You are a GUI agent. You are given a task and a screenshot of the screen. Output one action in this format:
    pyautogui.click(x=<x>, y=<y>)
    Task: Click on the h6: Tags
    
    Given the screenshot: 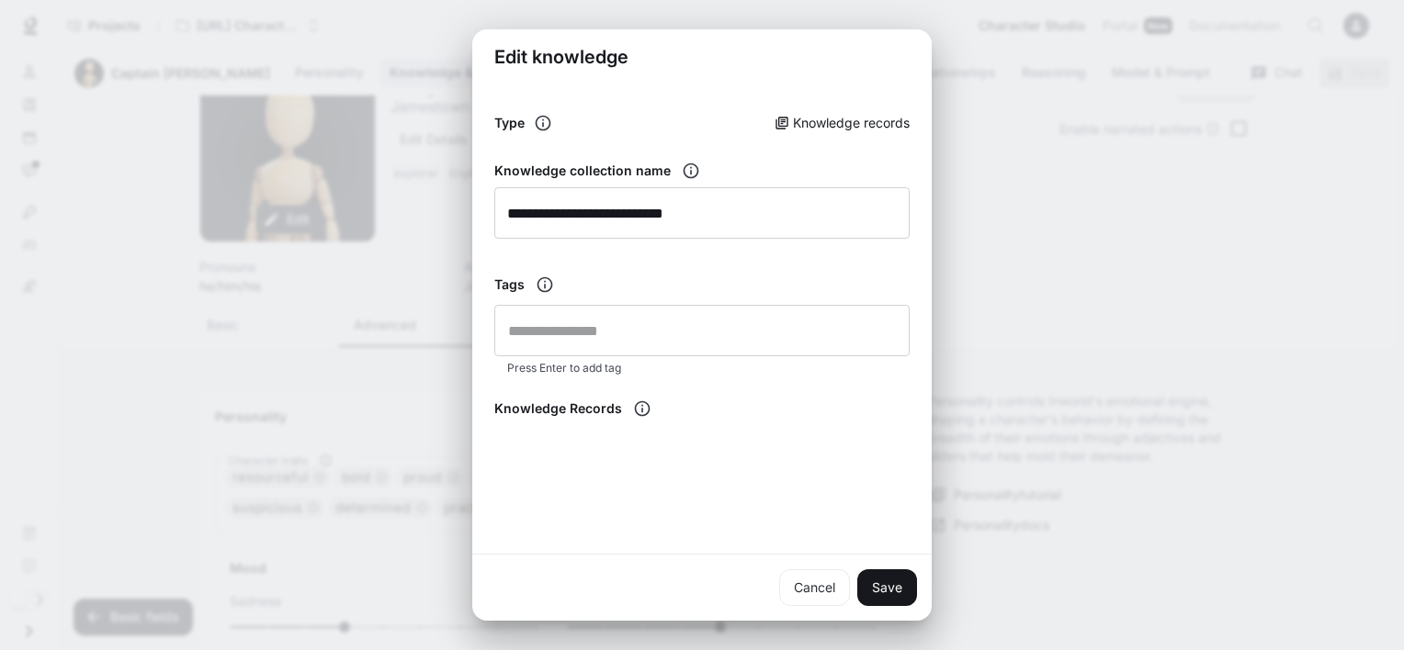 What is the action you would take?
    pyautogui.click(x=509, y=285)
    